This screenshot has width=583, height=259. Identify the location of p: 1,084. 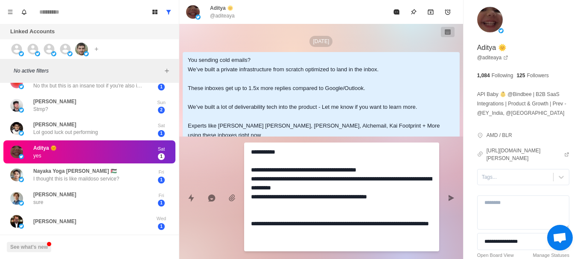
(483, 76).